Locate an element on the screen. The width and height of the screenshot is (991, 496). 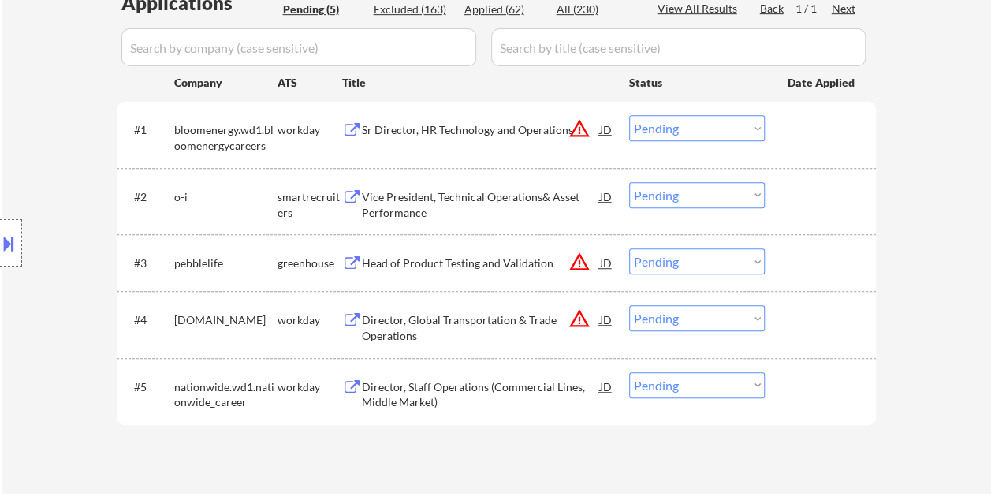
div: 1 / 1 is located at coordinates (814, 9).